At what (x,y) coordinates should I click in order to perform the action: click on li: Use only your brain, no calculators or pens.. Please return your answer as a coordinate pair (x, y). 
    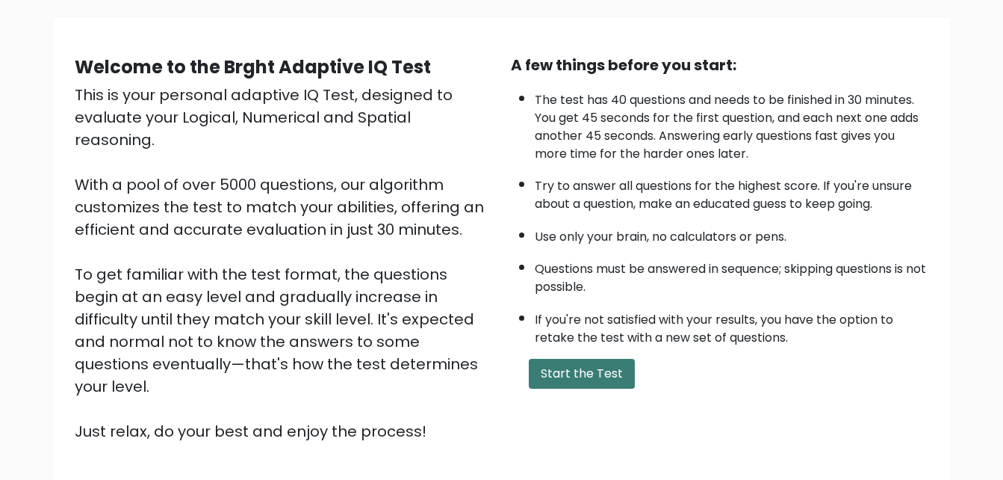
    Looking at the image, I should click on (732, 233).